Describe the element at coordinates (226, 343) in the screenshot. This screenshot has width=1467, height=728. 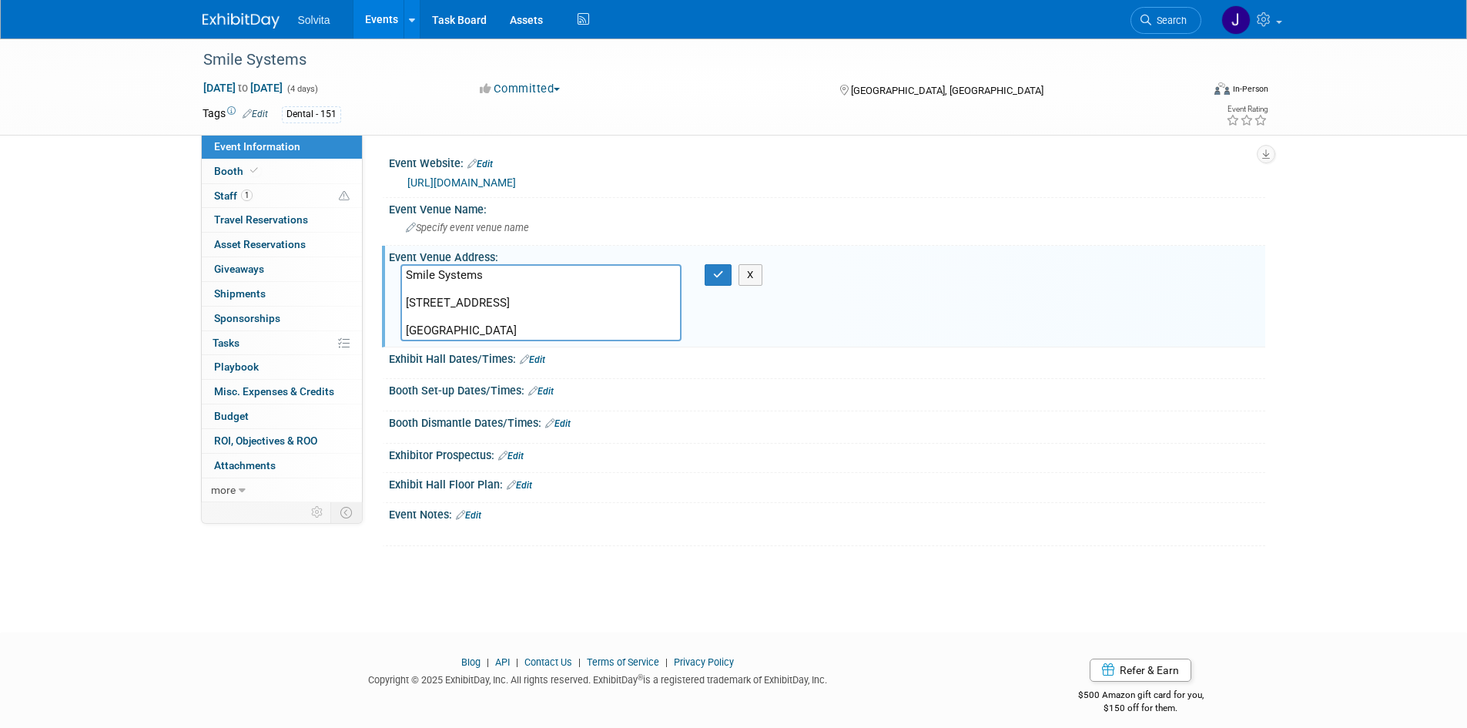
I see `span: Tasks` at that location.